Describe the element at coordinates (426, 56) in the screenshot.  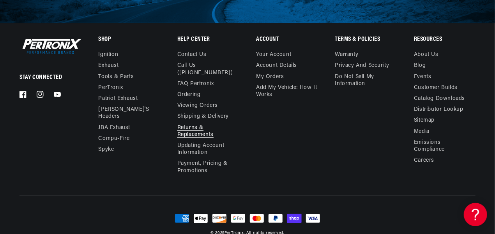
I see `a: About Us` at that location.